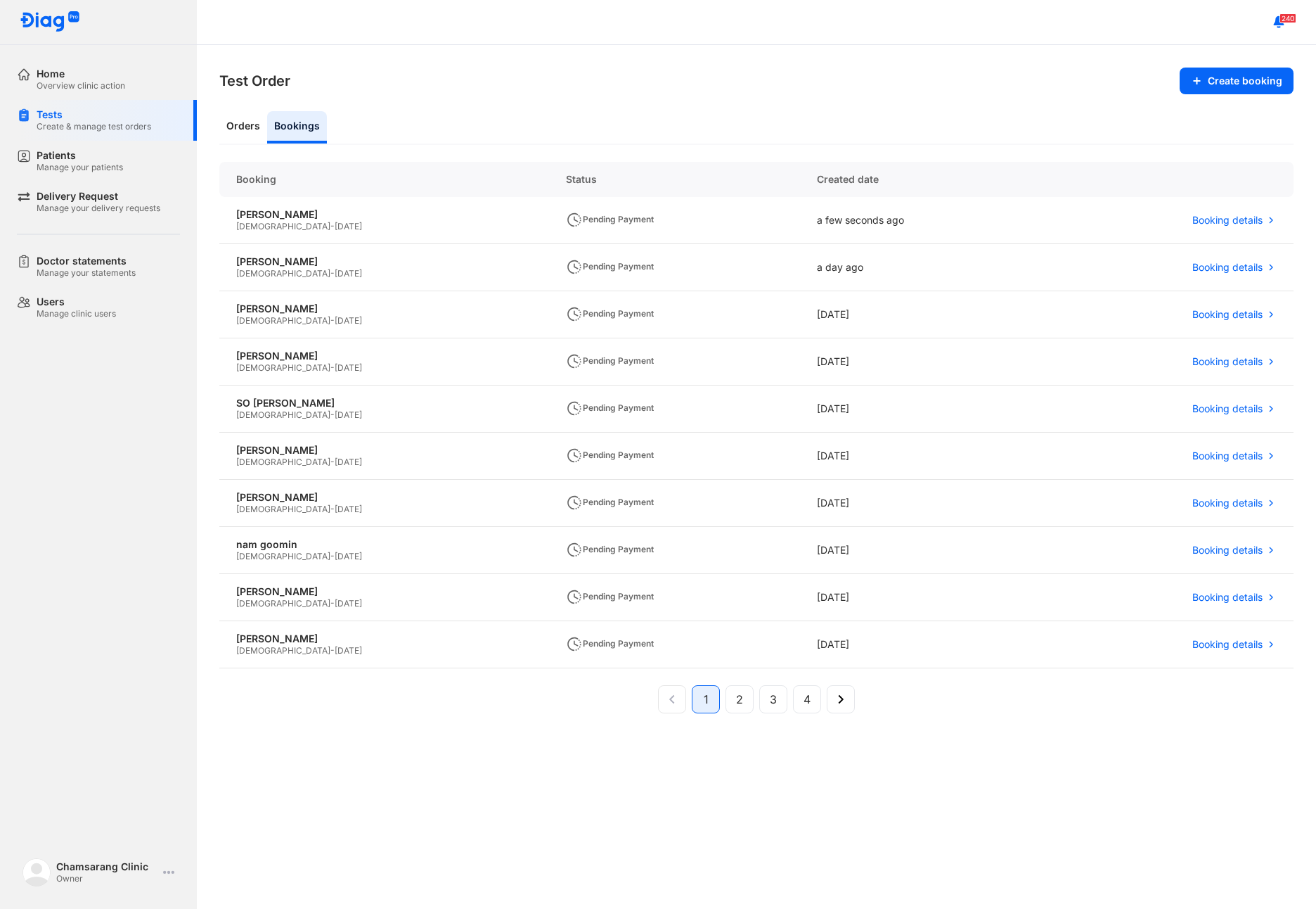 Image resolution: width=1316 pixels, height=909 pixels. What do you see at coordinates (98, 196) in the screenshot?
I see `div: Delivery Request` at bounding box center [98, 196].